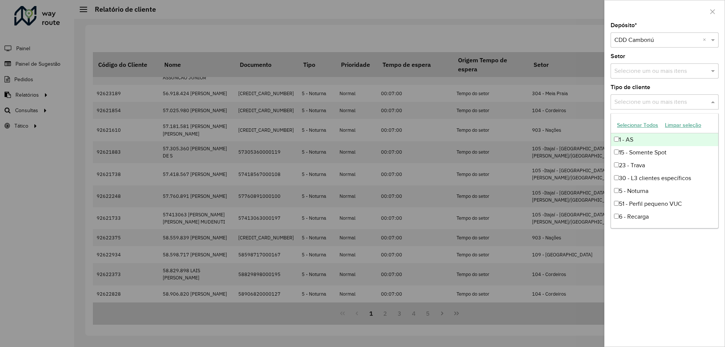 The height and width of the screenshot is (347, 725). What do you see at coordinates (706, 40) in the screenshot?
I see `span: Clear all` at bounding box center [706, 40].